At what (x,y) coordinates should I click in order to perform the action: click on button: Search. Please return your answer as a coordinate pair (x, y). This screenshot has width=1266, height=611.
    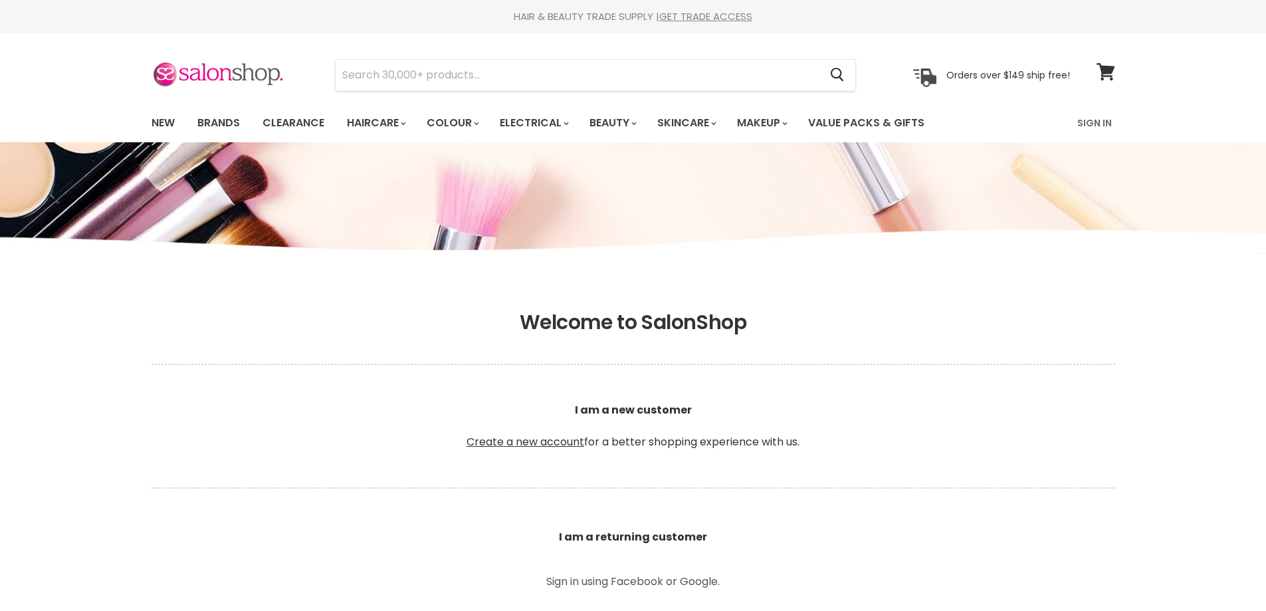
    Looking at the image, I should click on (837, 75).